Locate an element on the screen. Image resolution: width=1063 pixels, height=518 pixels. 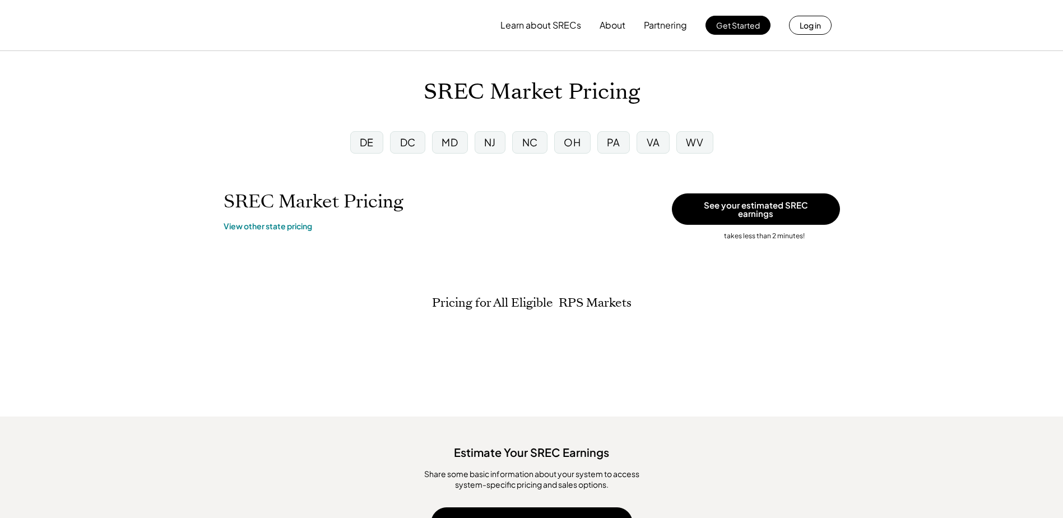
div: Estimate Your SREC Earnings is located at coordinates (531, 450).